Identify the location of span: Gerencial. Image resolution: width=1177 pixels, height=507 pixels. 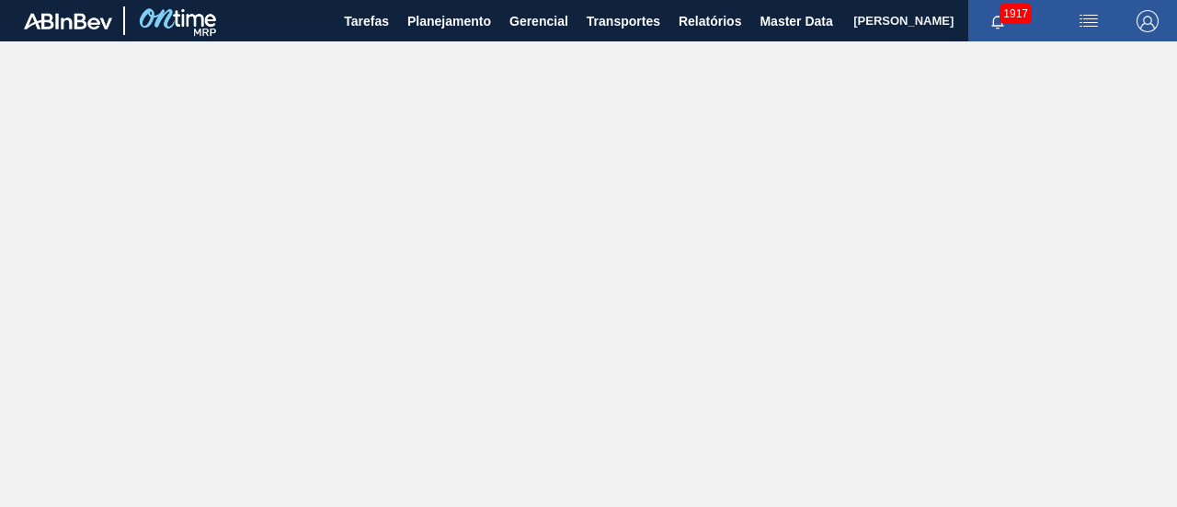
(539, 21).